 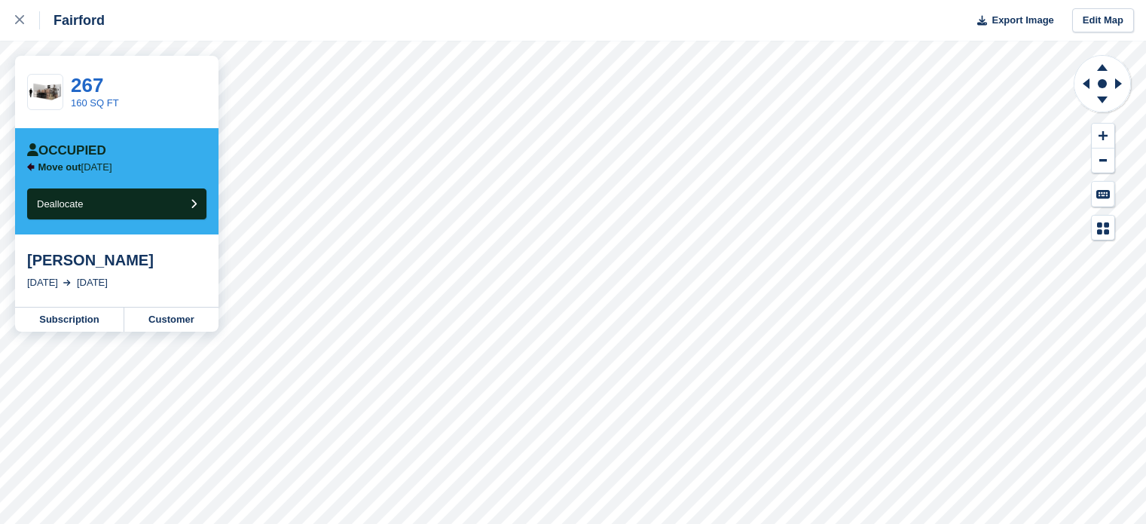 I want to click on img: arrow-right-light-icn-cde0832a797a2874e46488d9cf13f60e5c3a73dbe684e267c42b8395dfbc2abf.svg, so click(x=67, y=283).